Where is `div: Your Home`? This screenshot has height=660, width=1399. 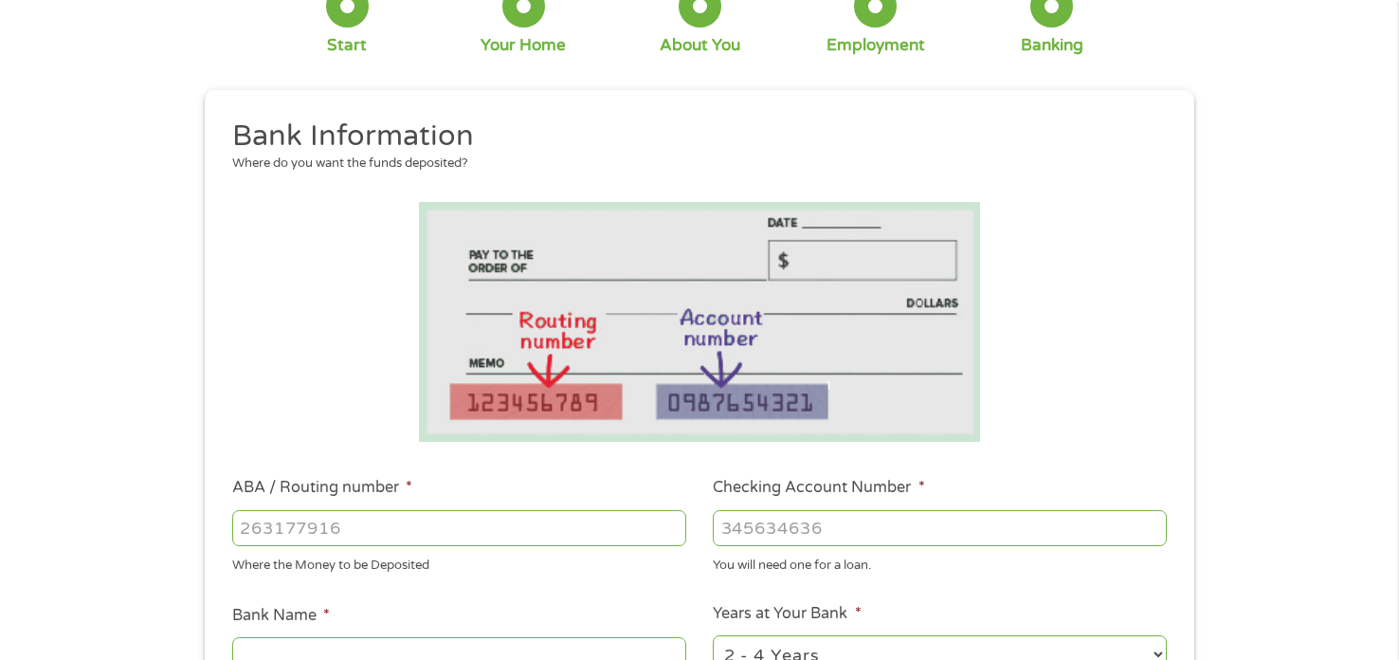 div: Your Home is located at coordinates (523, 46).